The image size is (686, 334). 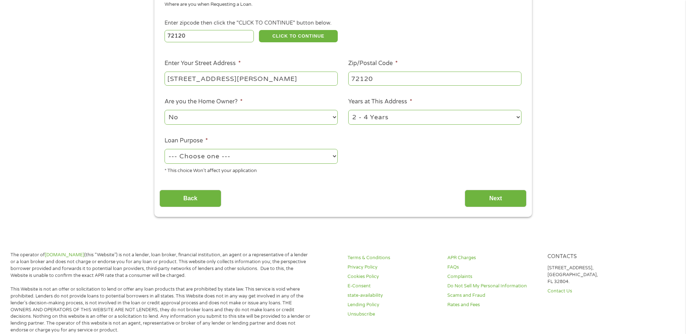 I want to click on a: E-Consent, so click(x=393, y=286).